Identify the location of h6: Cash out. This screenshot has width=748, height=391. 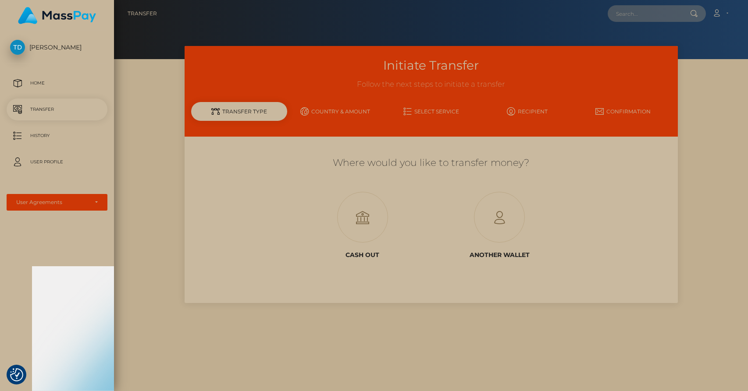
(362, 255).